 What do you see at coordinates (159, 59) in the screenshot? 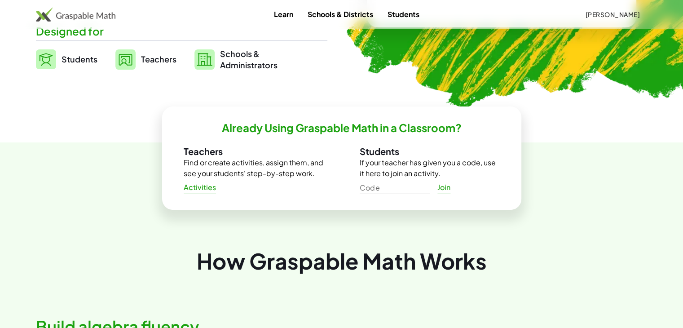
I see `span: Teachers` at bounding box center [159, 59].